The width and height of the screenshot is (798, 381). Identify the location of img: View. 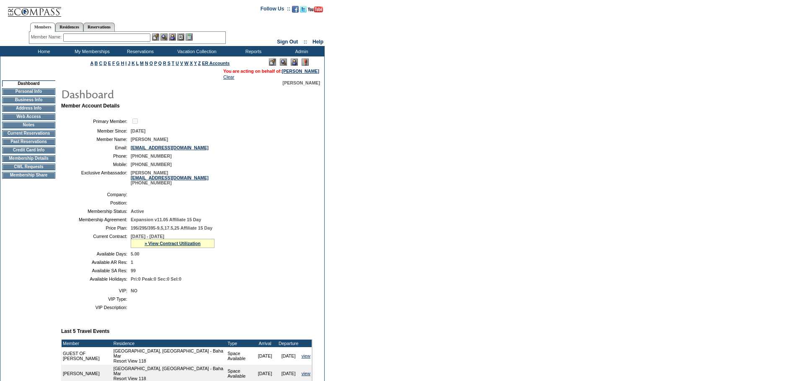
(164, 37).